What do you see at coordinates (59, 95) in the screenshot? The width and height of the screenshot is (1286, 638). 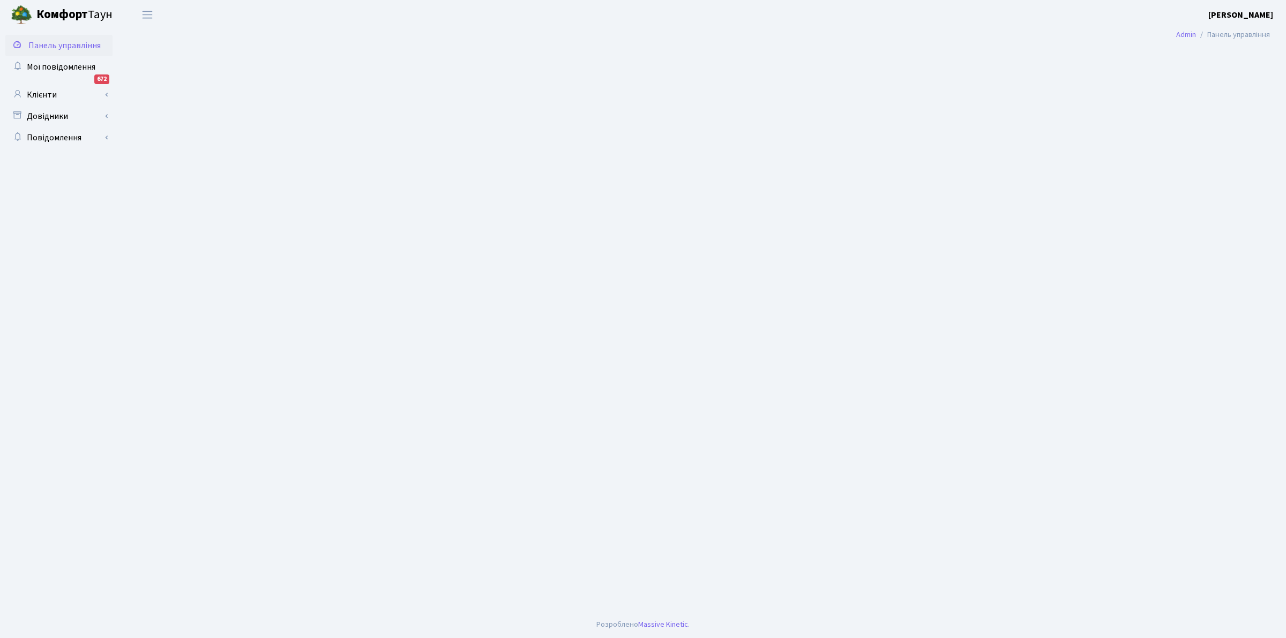 I see `a: Клієнти` at bounding box center [59, 95].